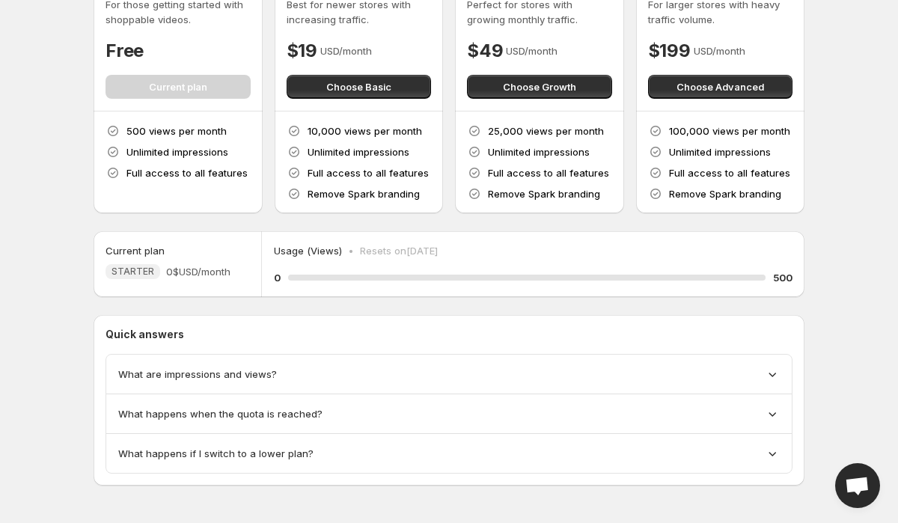 The height and width of the screenshot is (523, 898). Describe the element at coordinates (783, 278) in the screenshot. I see `h5: 500` at that location.